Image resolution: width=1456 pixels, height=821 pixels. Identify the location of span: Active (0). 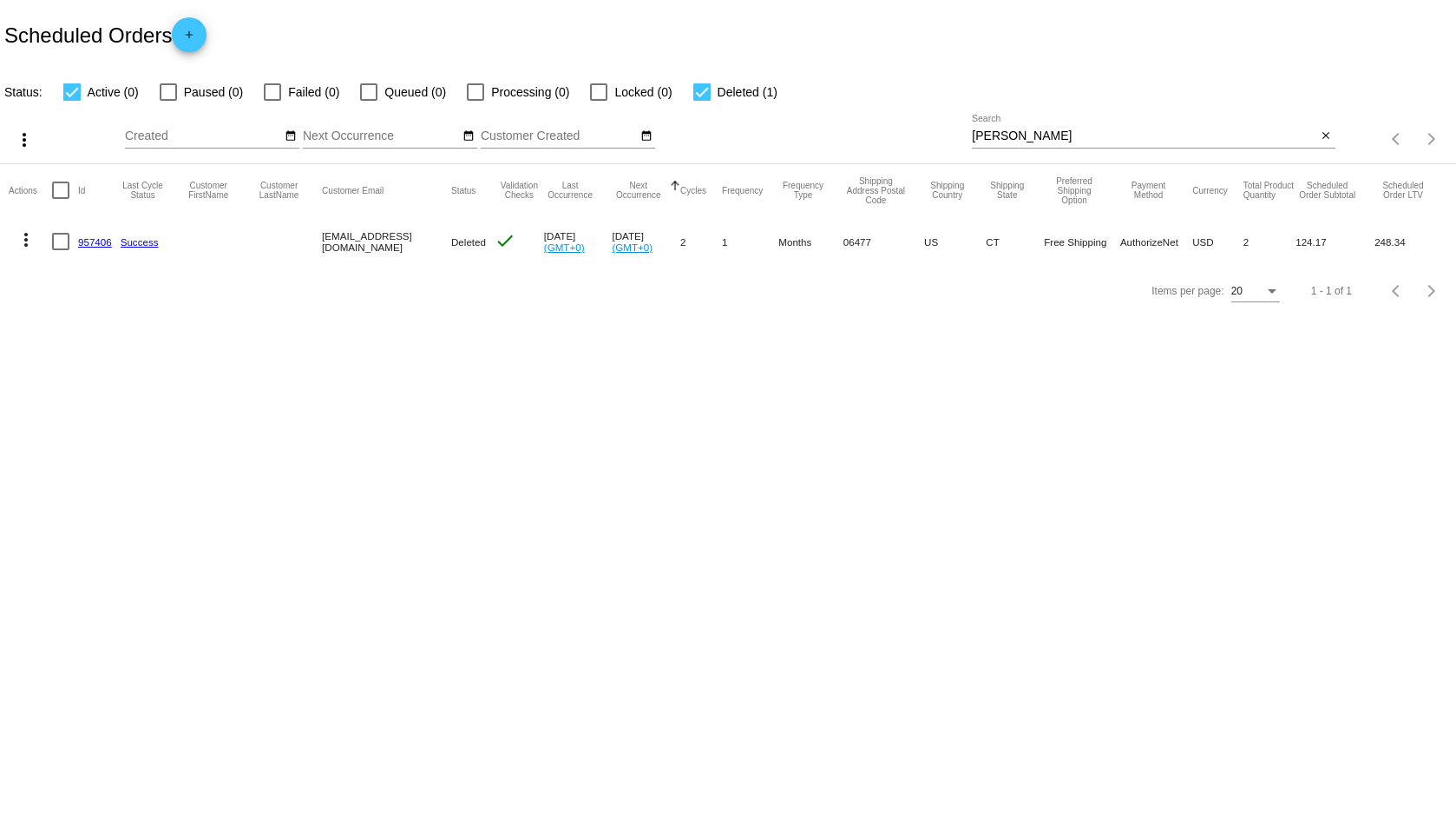
(113, 92).